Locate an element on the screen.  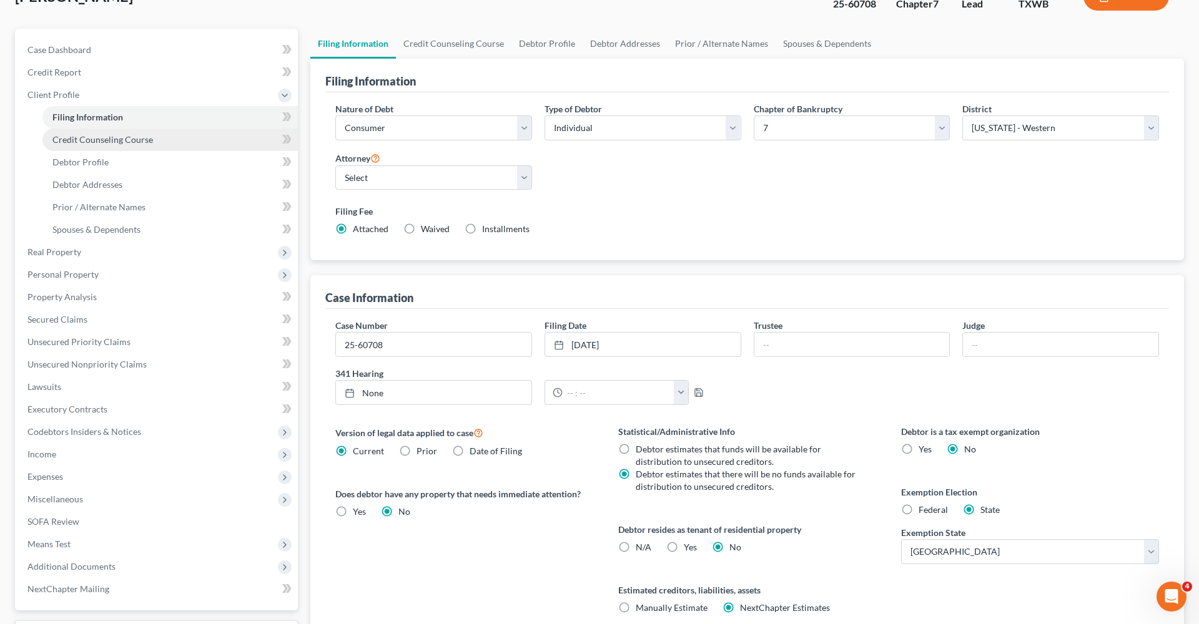
label: Statistical/Administrative Info is located at coordinates (747, 431).